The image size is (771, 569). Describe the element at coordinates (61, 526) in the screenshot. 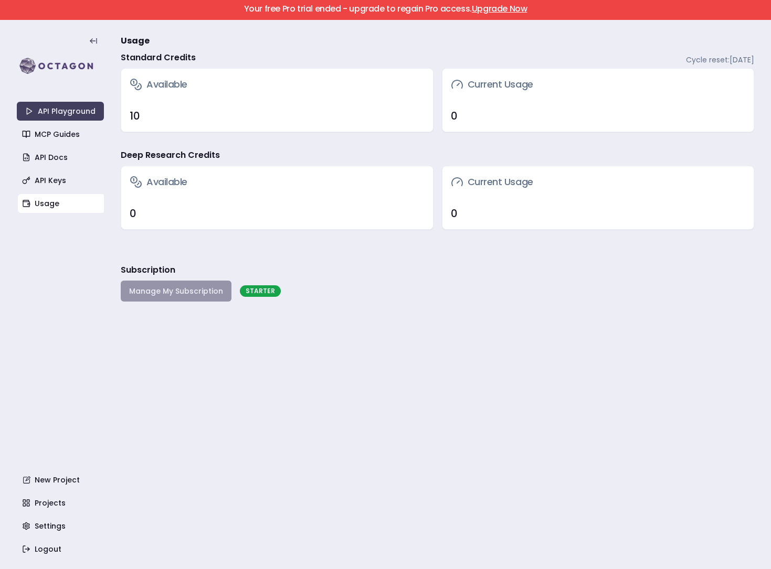

I see `a: Settings` at that location.